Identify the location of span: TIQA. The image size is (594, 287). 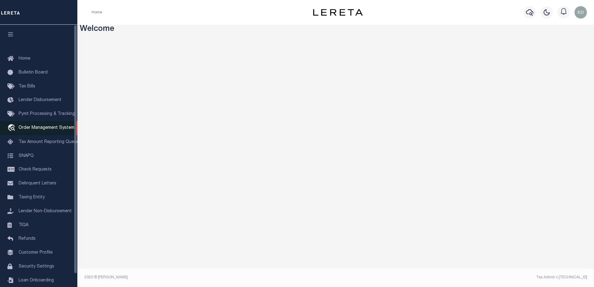
(24, 225).